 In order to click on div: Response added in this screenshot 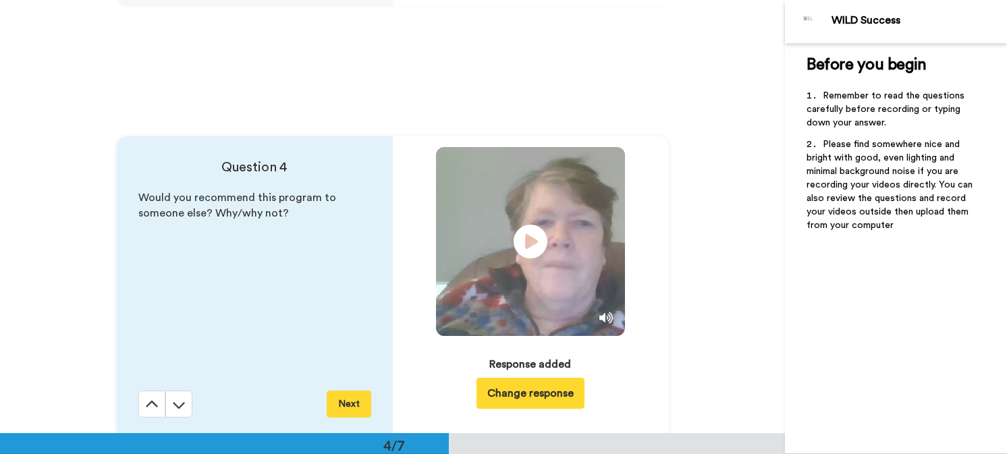, I will do `click(531, 365)`.